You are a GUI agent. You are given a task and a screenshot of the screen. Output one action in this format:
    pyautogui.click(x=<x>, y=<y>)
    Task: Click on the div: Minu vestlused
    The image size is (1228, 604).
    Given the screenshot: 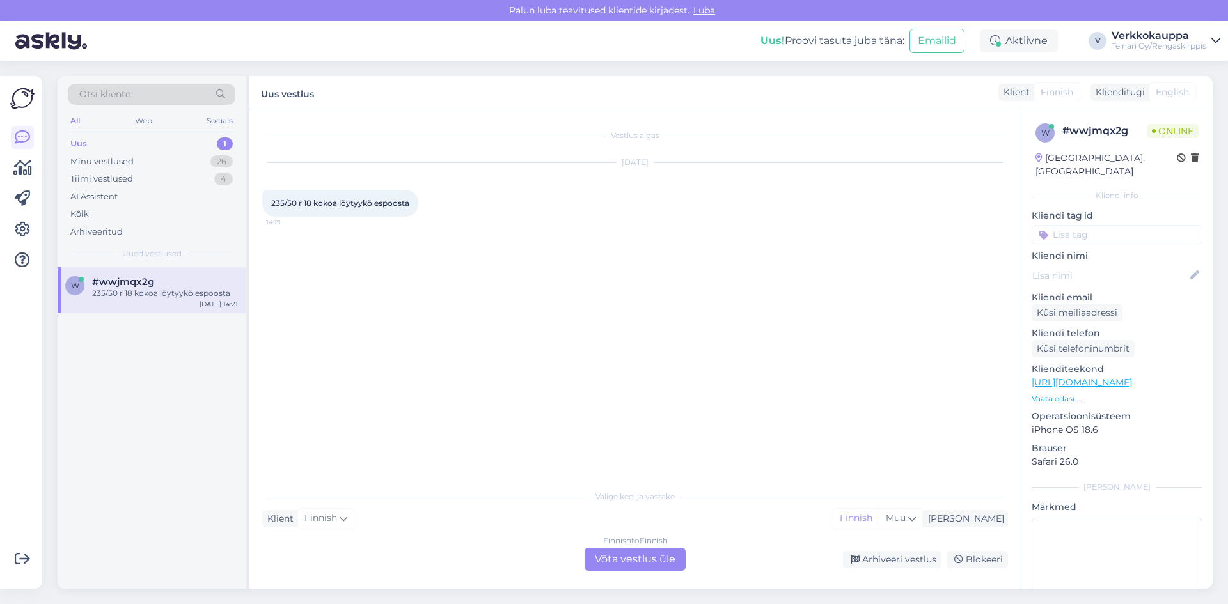 What is the action you would take?
    pyautogui.click(x=102, y=162)
    